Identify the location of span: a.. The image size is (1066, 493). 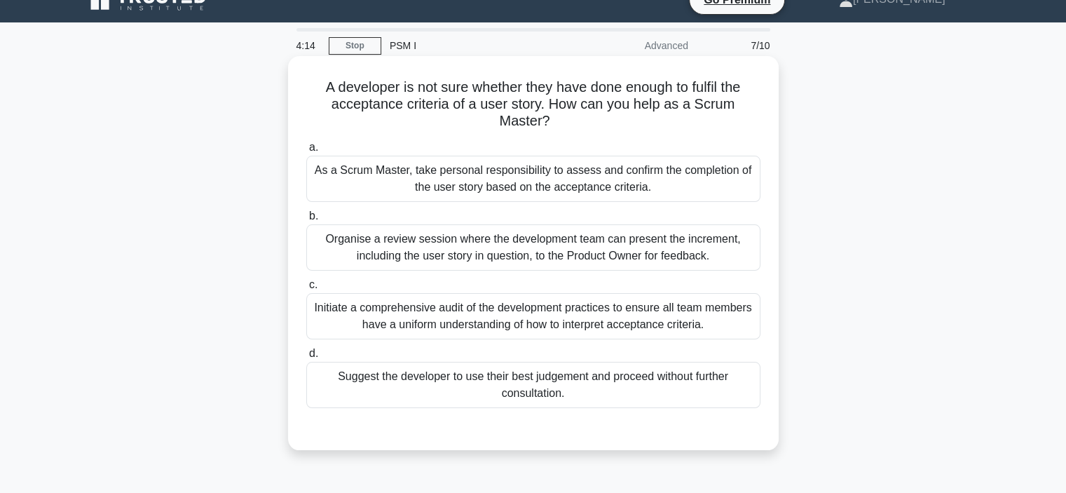
(313, 147).